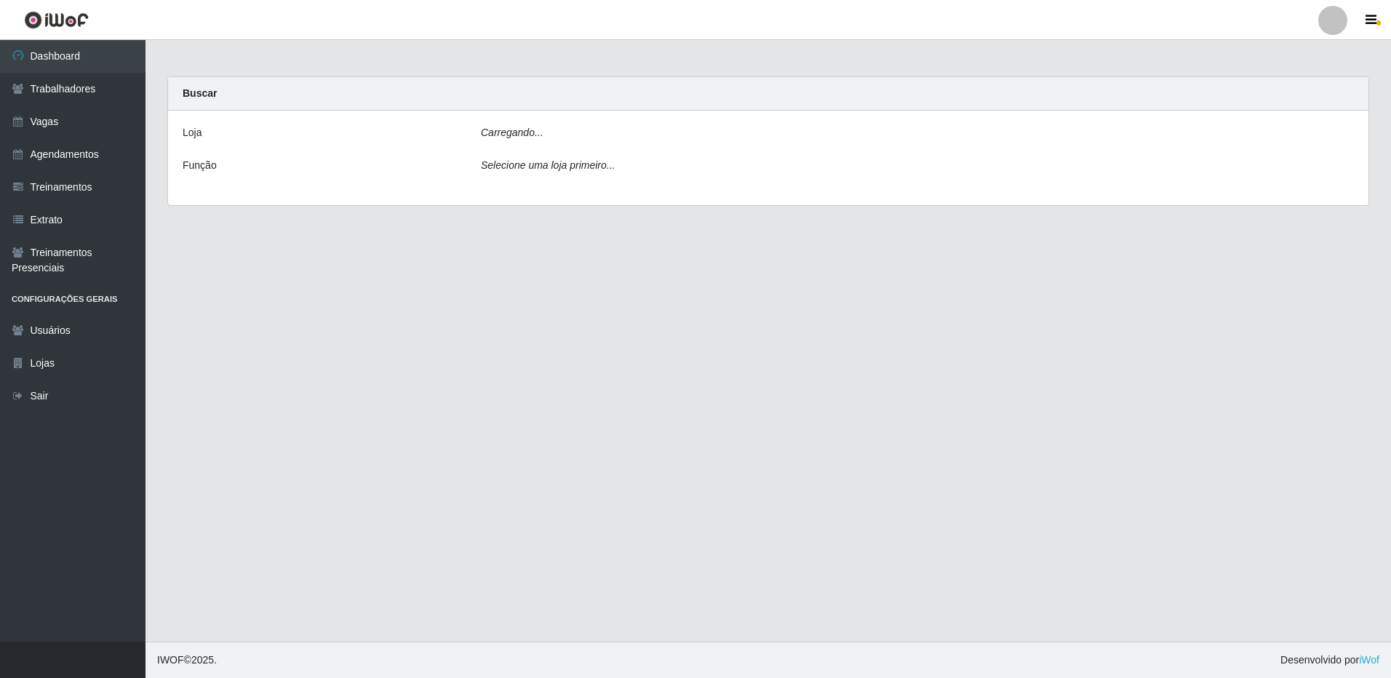 This screenshot has width=1391, height=678. What do you see at coordinates (1369, 660) in the screenshot?
I see `a: iWof` at bounding box center [1369, 660].